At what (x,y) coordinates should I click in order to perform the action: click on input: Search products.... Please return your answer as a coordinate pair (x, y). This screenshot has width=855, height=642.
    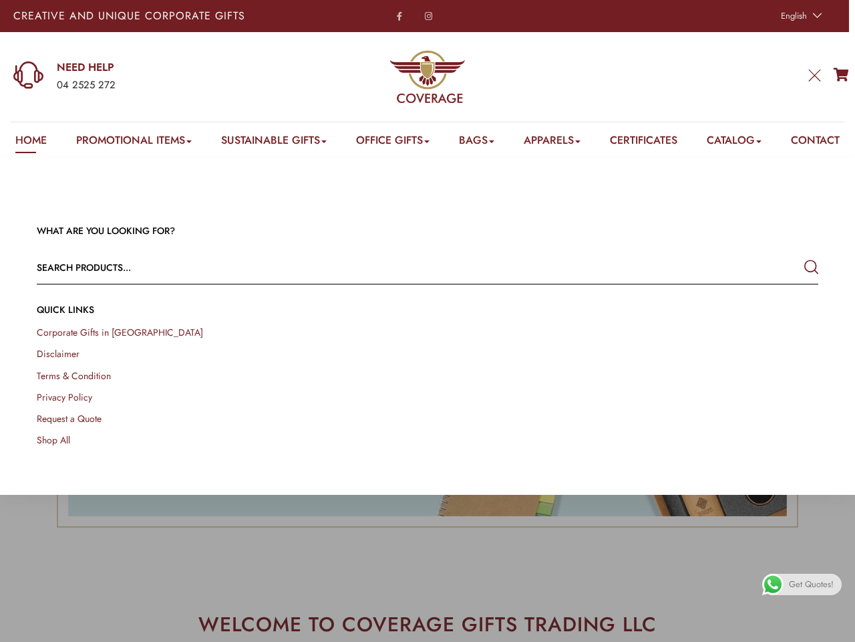
    Looking at the image, I should click on (350, 267).